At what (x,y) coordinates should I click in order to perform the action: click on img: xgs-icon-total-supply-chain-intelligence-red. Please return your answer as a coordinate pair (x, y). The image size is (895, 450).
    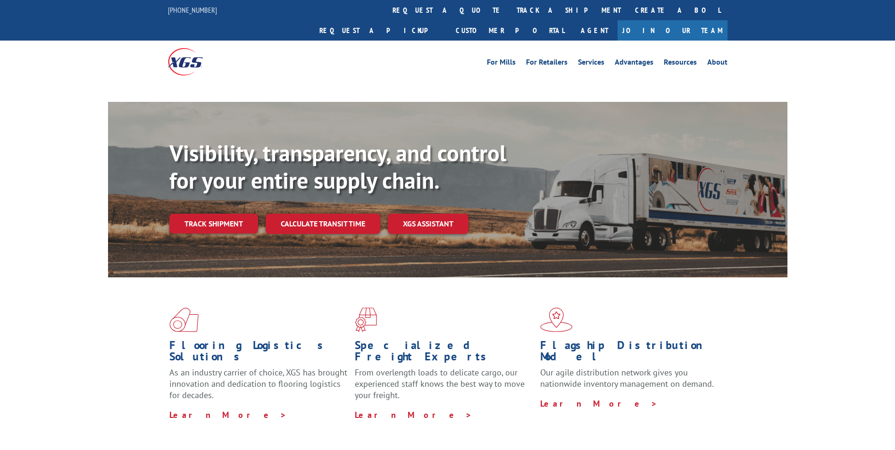
    Looking at the image, I should click on (184, 320).